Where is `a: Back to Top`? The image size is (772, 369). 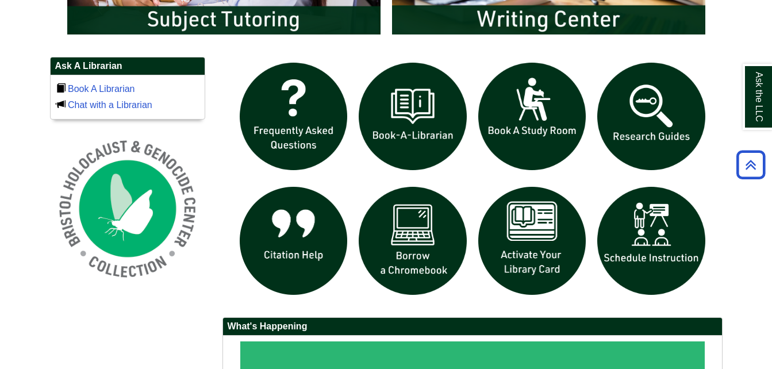 a: Back to Top is located at coordinates (751, 164).